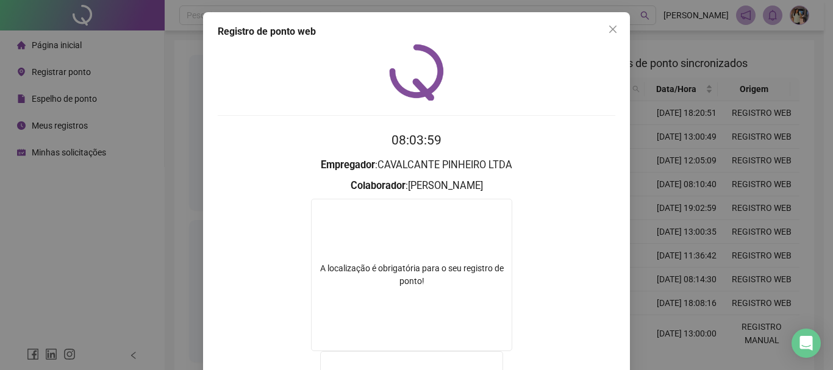  What do you see at coordinates (416, 140) in the screenshot?
I see `time: 08:03:59` at bounding box center [416, 140].